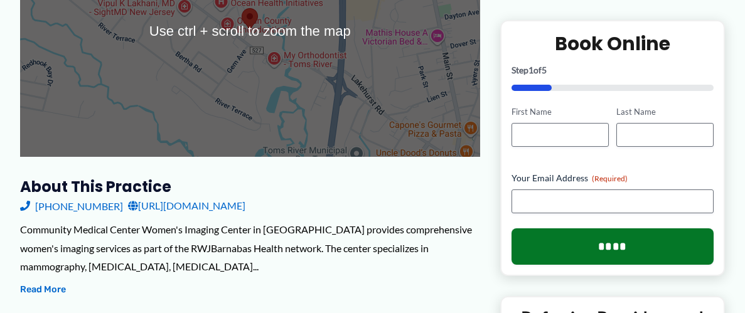 The width and height of the screenshot is (745, 313). Describe the element at coordinates (544, 70) in the screenshot. I see `span: 5` at that location.